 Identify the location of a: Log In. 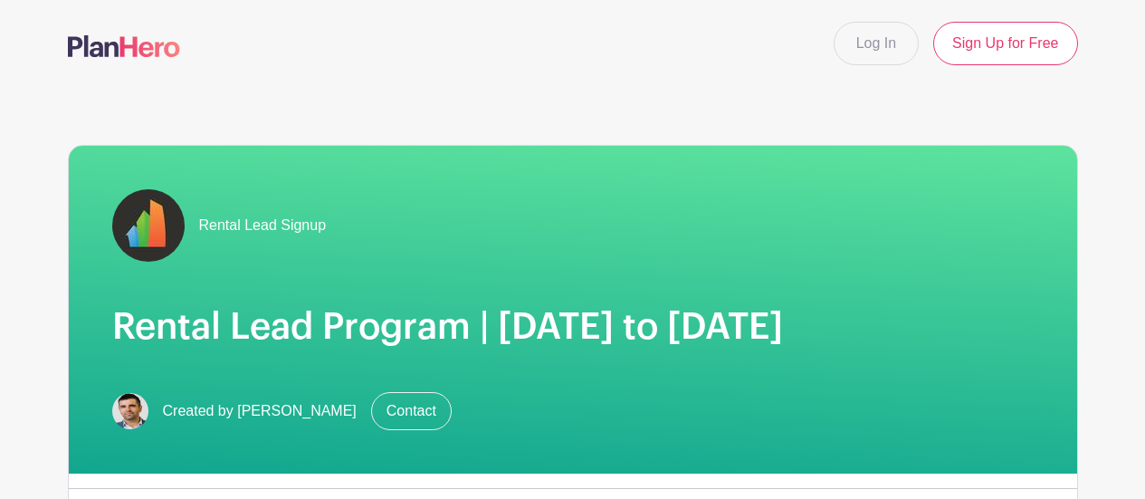
(876, 43).